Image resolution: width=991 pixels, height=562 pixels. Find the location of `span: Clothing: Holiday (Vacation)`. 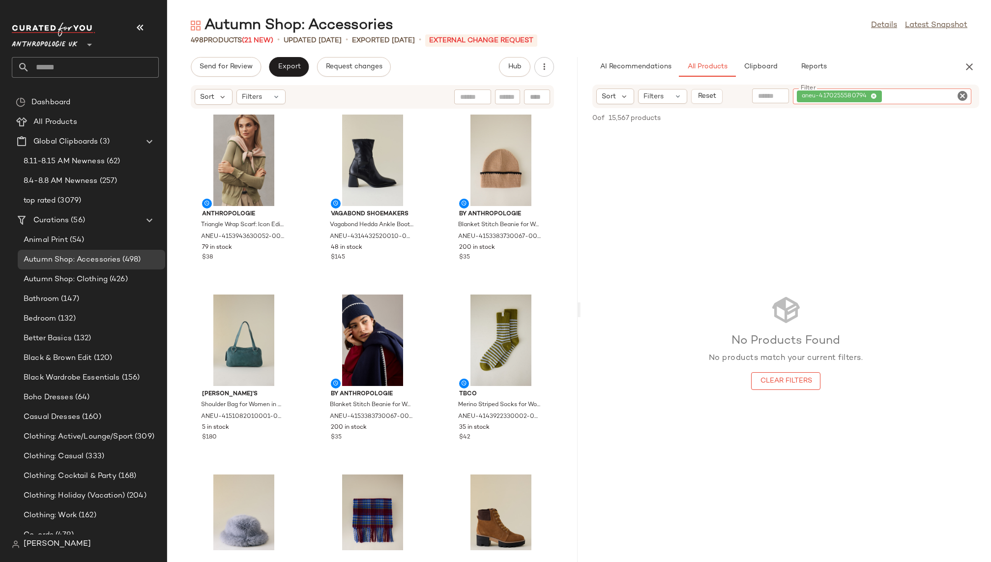

span: Clothing: Holiday (Vacation) is located at coordinates (74, 496).